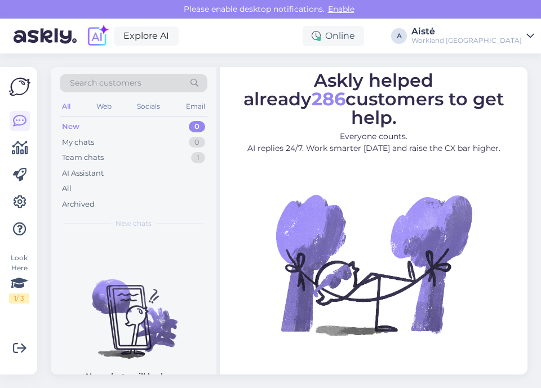 This screenshot has width=541, height=388. What do you see at coordinates (195, 106) in the screenshot?
I see `div: Email` at bounding box center [195, 106].